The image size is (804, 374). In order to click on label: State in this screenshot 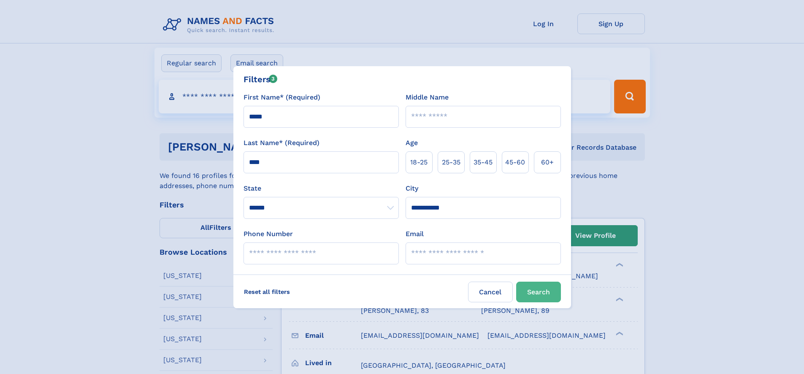, I will do `click(321, 189)`.